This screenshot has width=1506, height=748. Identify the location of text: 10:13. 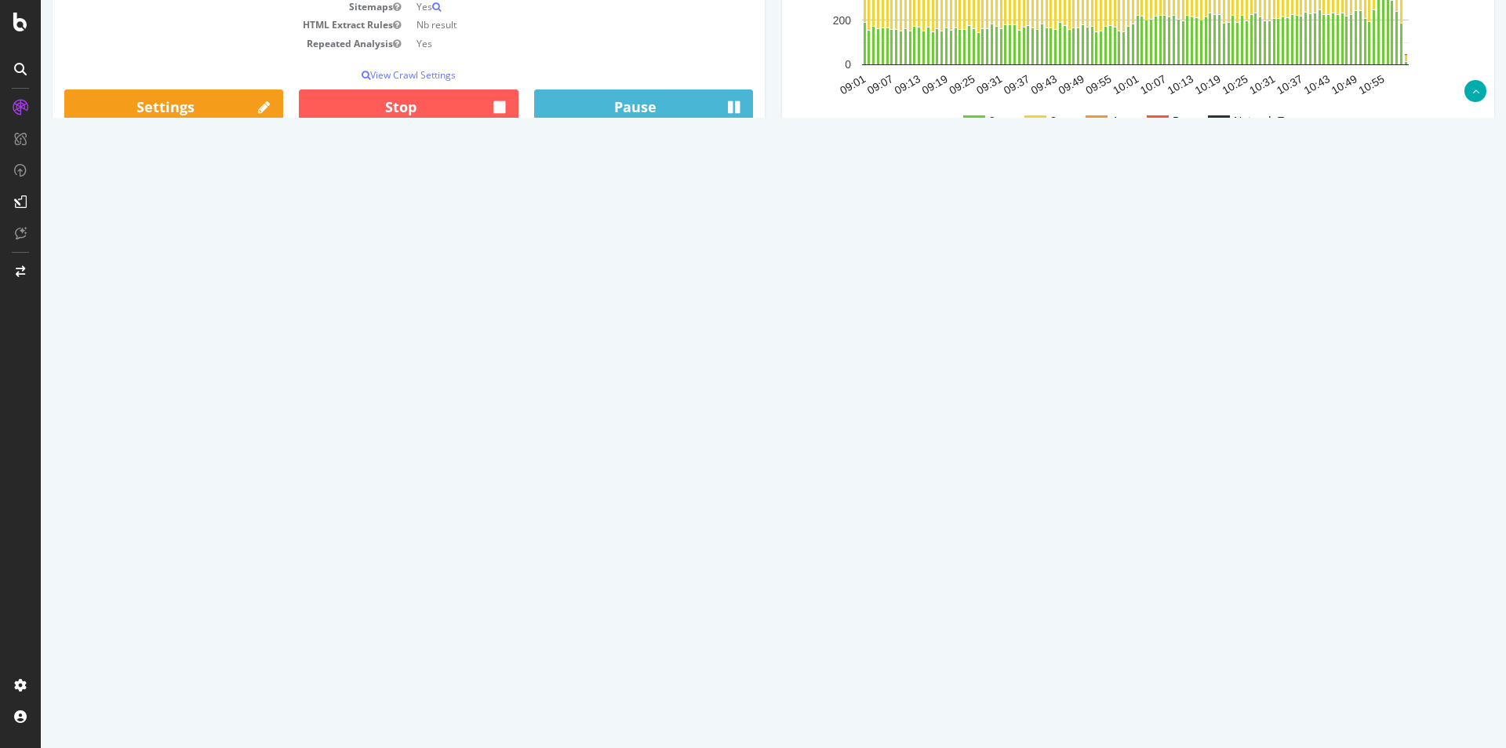
(1140, 84).